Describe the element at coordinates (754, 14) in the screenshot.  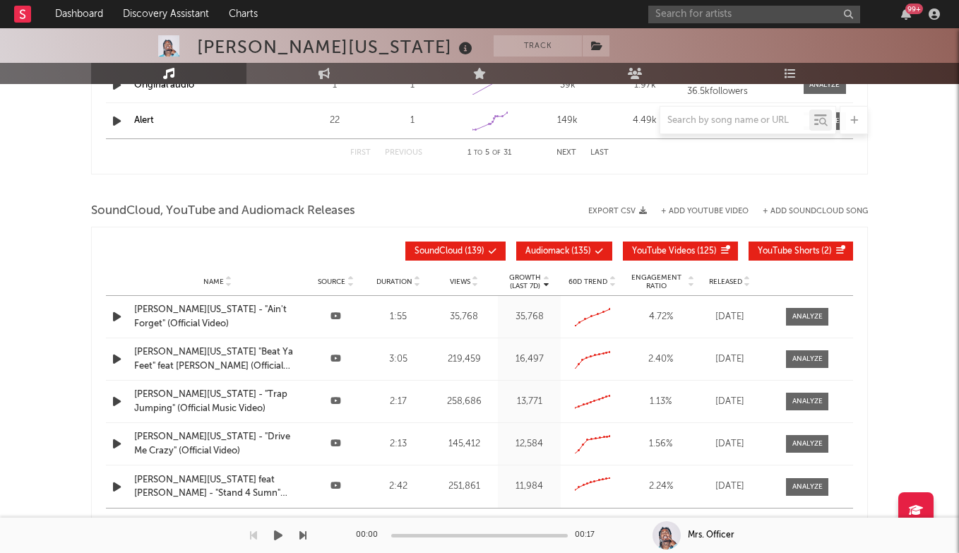
I see `input: Search for artists` at that location.